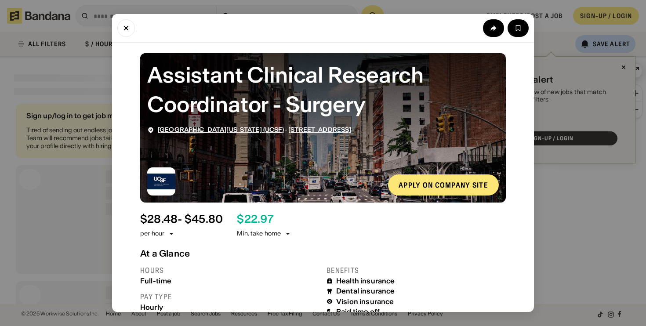 Image resolution: width=646 pixels, height=326 pixels. Describe the element at coordinates (416, 270) in the screenshot. I see `div: Benefits` at that location.